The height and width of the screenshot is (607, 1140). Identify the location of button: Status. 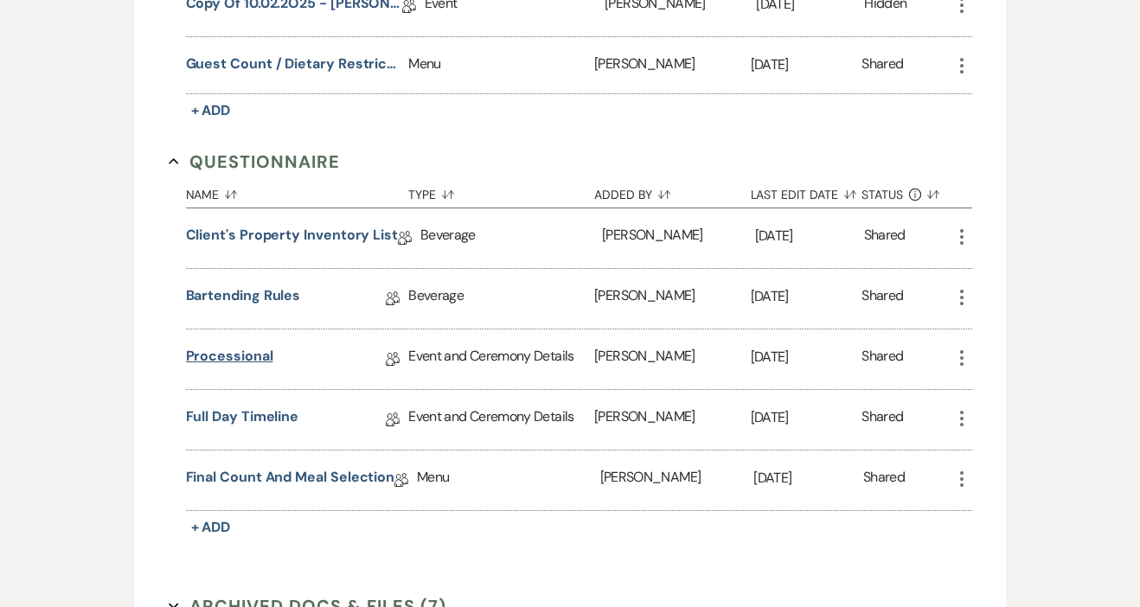
(906, 191).